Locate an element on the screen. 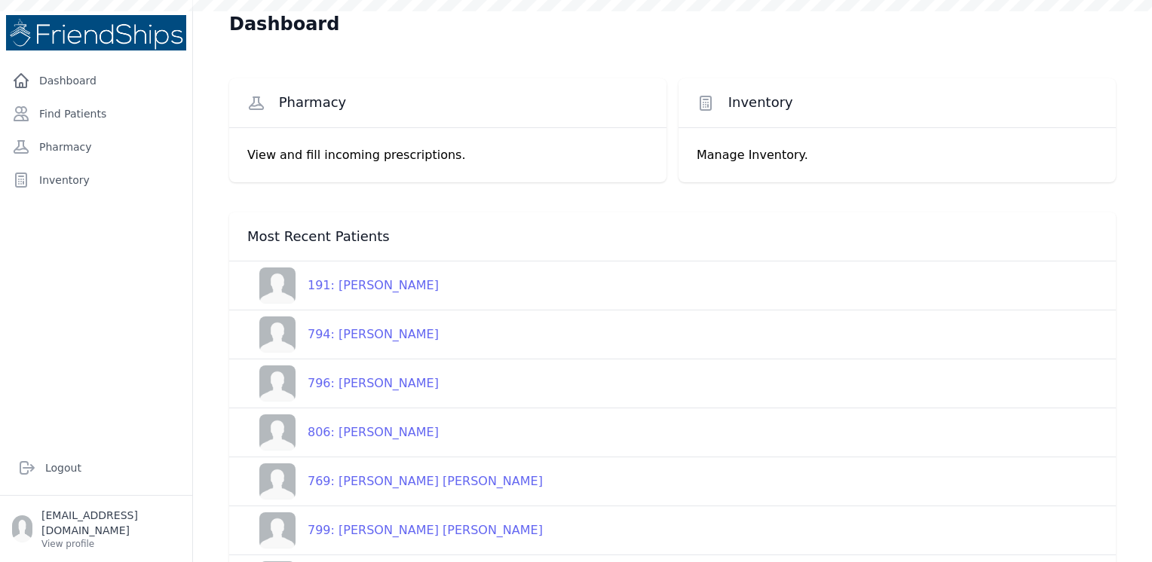 This screenshot has width=1152, height=562. p: Manage Inventory. is located at coordinates (897, 155).